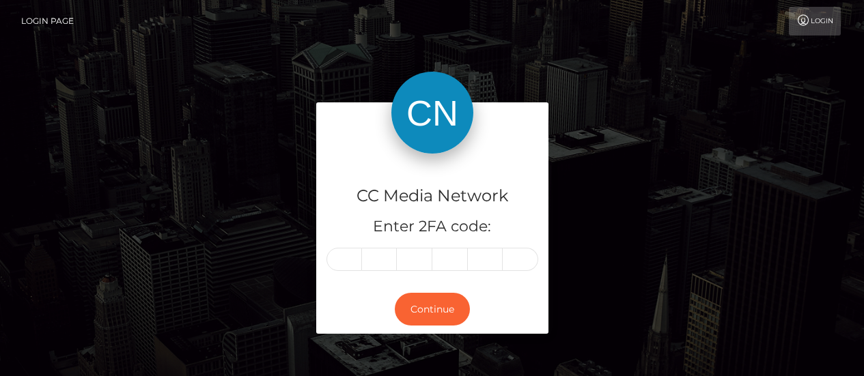 This screenshot has width=864, height=376. Describe the element at coordinates (815, 21) in the screenshot. I see `a: Login` at that location.